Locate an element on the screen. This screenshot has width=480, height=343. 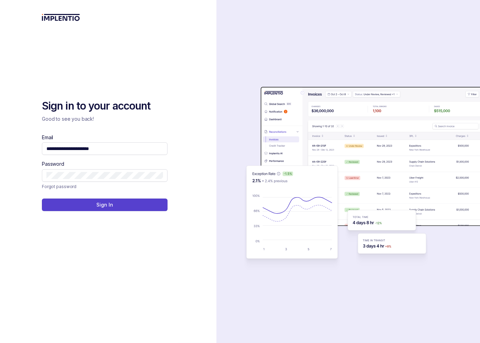
p: Forgot password is located at coordinates (59, 187).